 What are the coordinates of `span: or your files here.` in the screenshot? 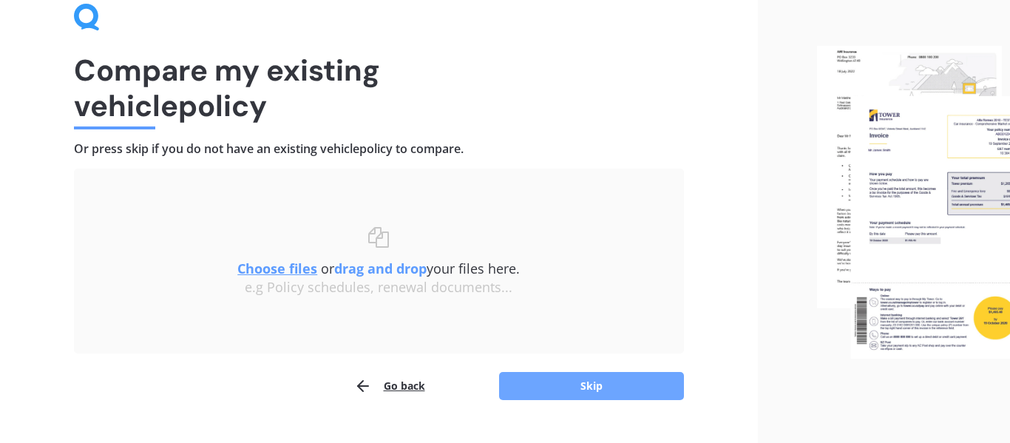 It's located at (378, 268).